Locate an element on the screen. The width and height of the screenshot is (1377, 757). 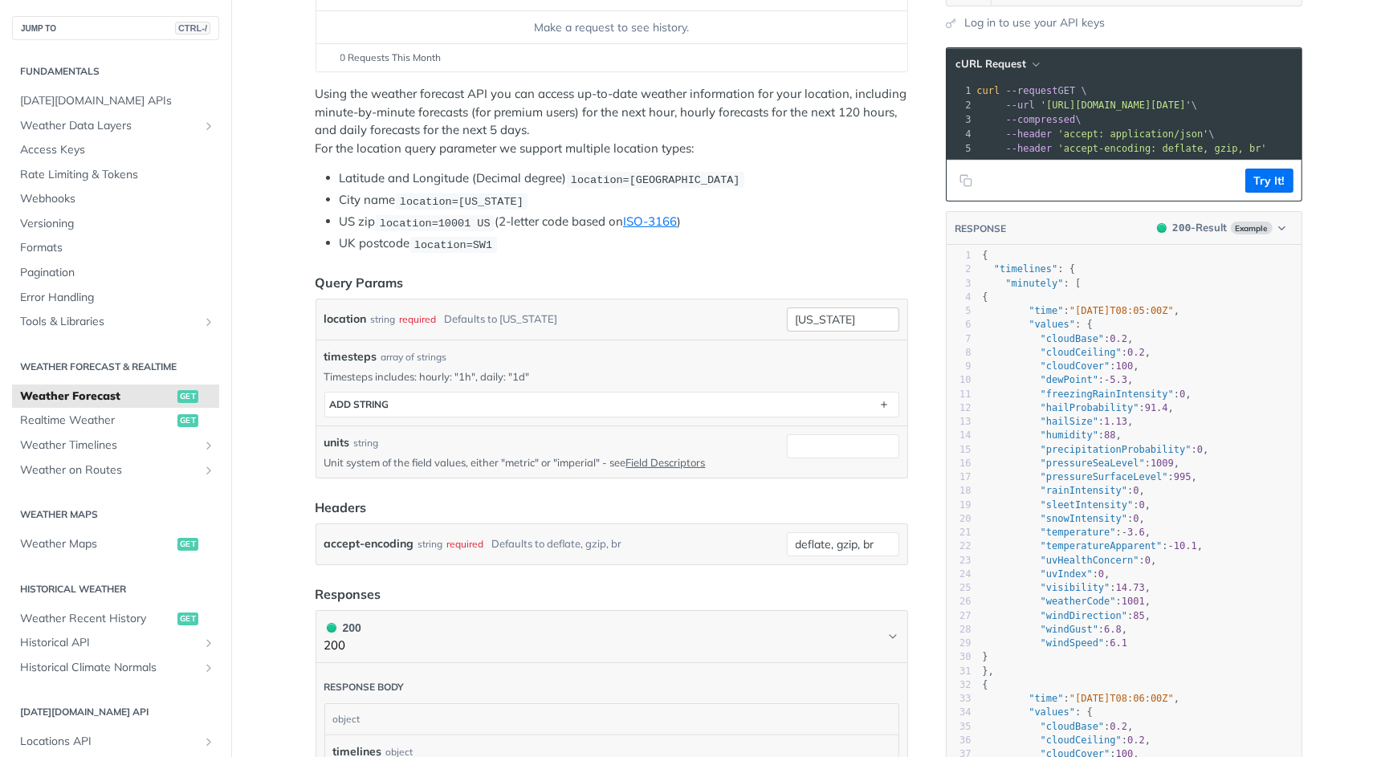
button: Show subpages for Historical API is located at coordinates (209, 643).